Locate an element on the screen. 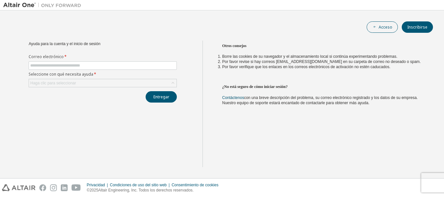  font: con una breve descripción del problema, su correo electrónico registrado y los datos de su empres... is located at coordinates (320, 100).